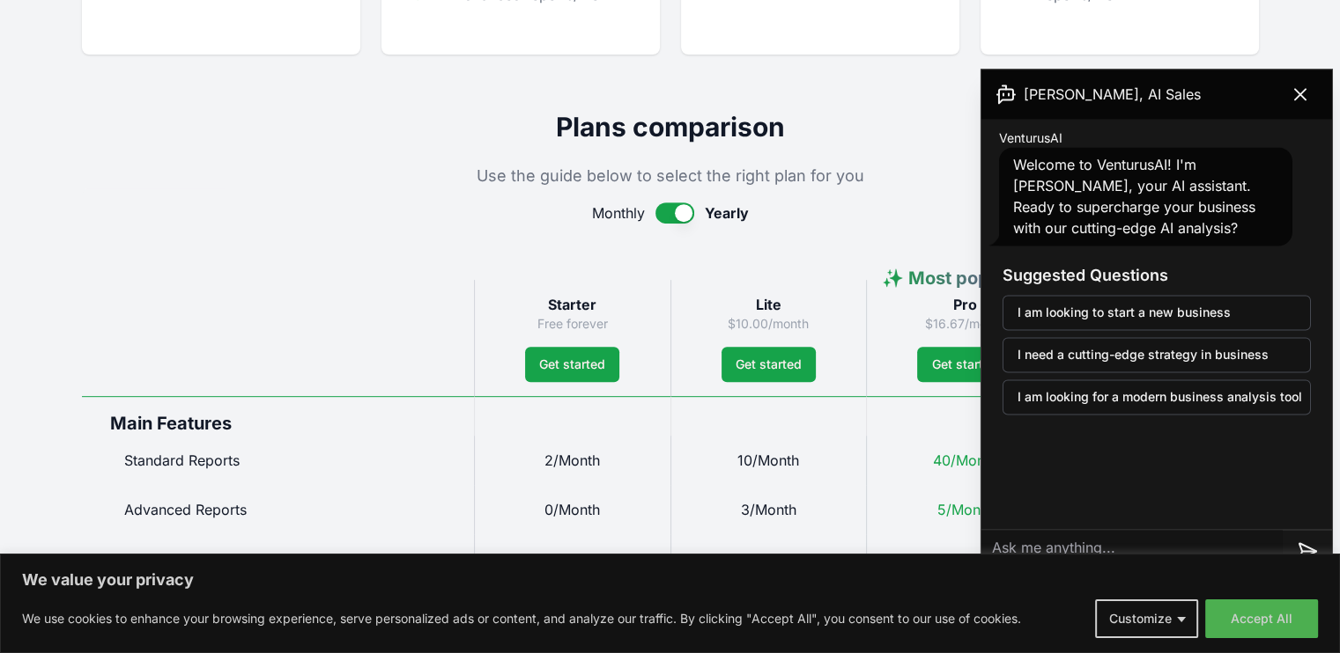 The image size is (1340, 653). I want to click on button: I need a cutting-edge strategy in business, so click(1156, 355).